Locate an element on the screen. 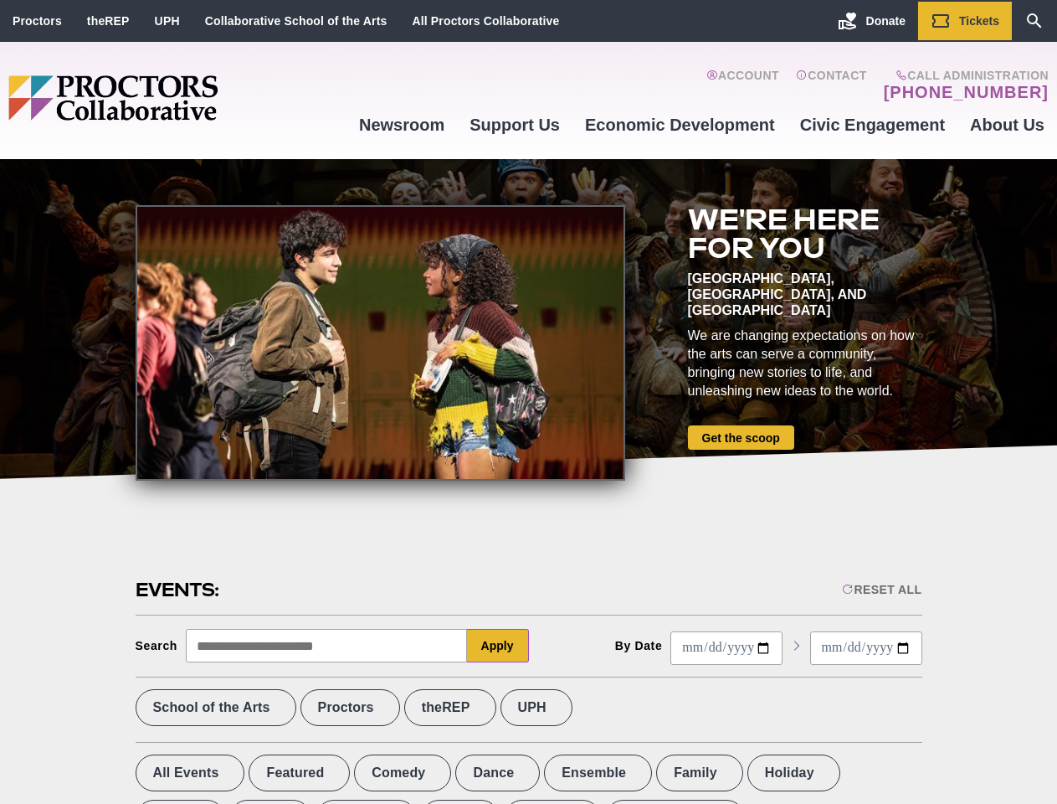  label: Dance is located at coordinates (497, 773).